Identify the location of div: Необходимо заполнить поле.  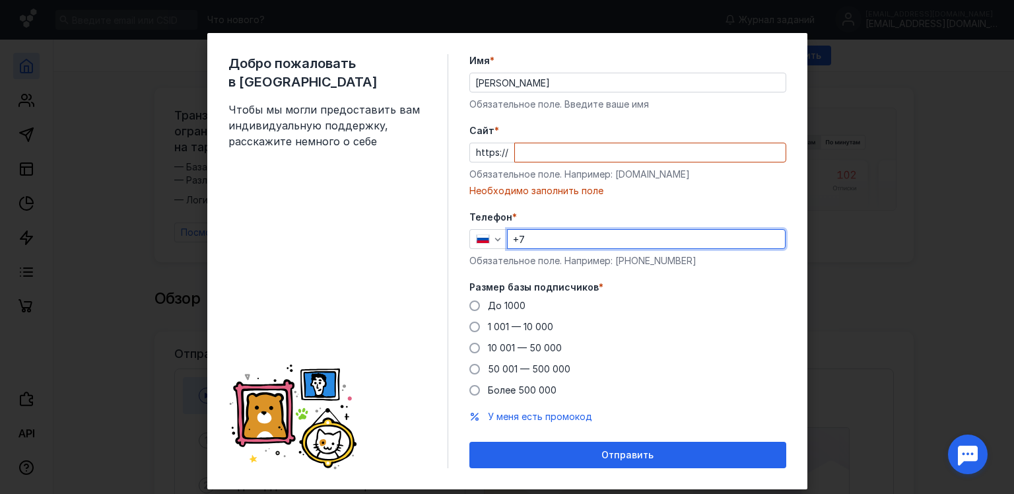
(628, 191).